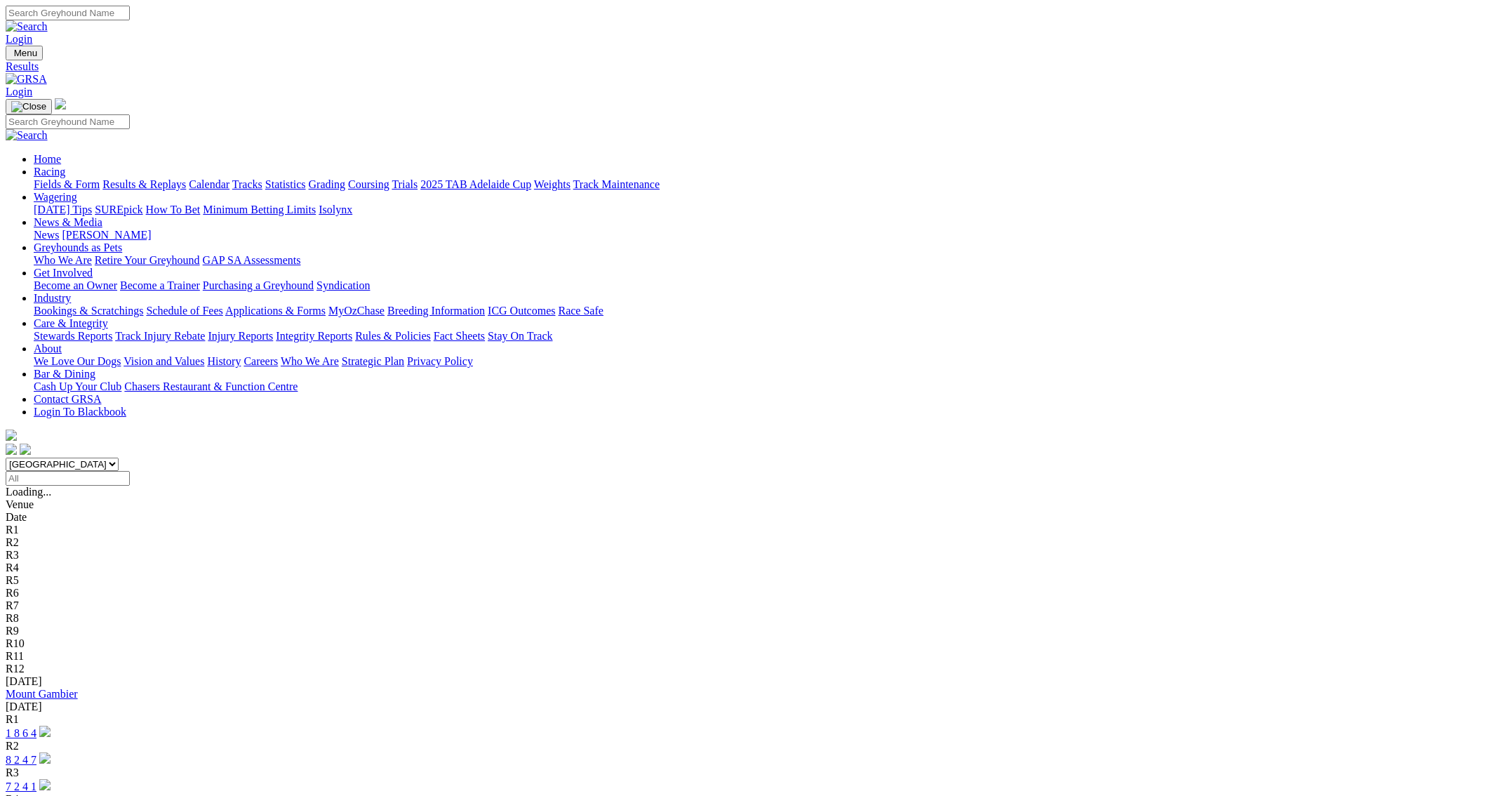  Describe the element at coordinates (436, 310) in the screenshot. I see `a: Breeding Information` at that location.